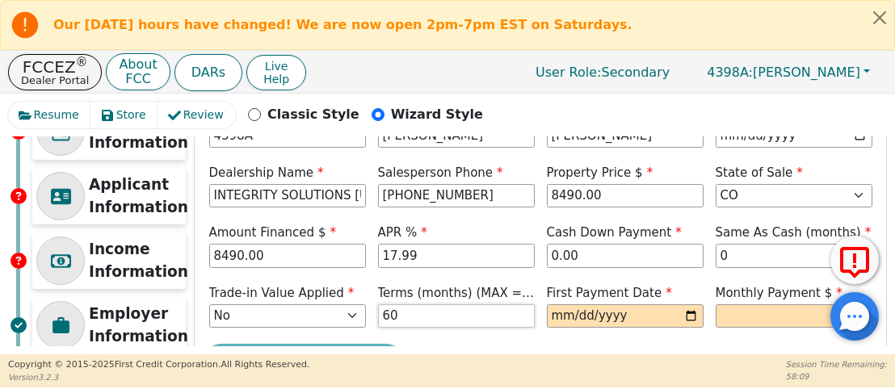  What do you see at coordinates (55, 67) in the screenshot?
I see `p: FCCEZ` at bounding box center [55, 67].